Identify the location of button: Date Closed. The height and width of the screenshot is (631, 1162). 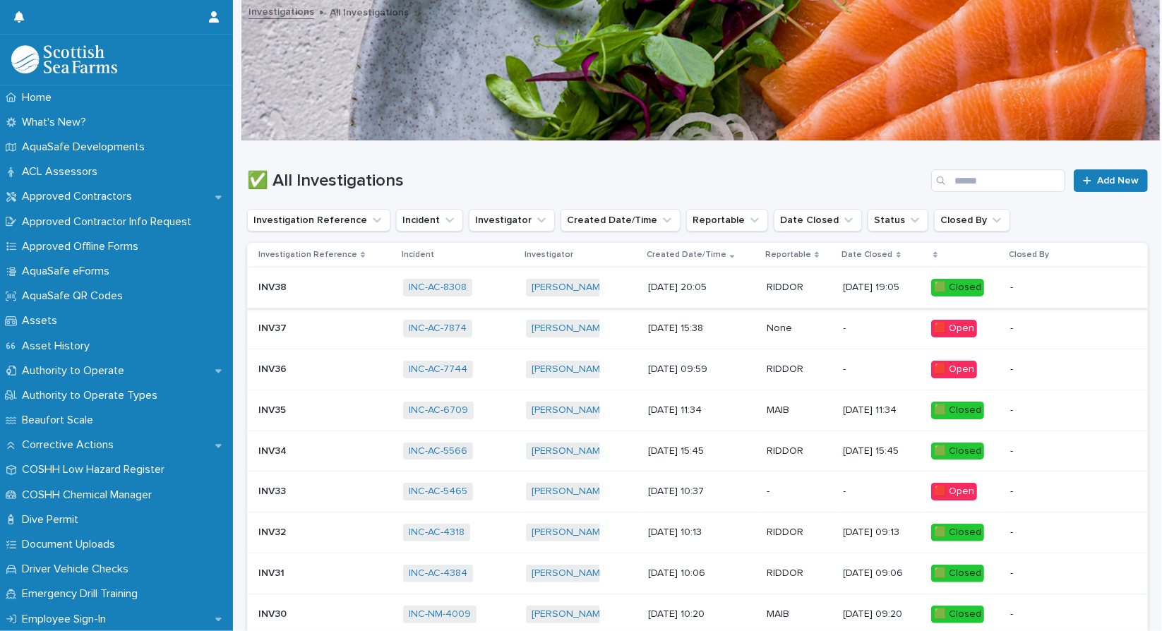
(817, 220).